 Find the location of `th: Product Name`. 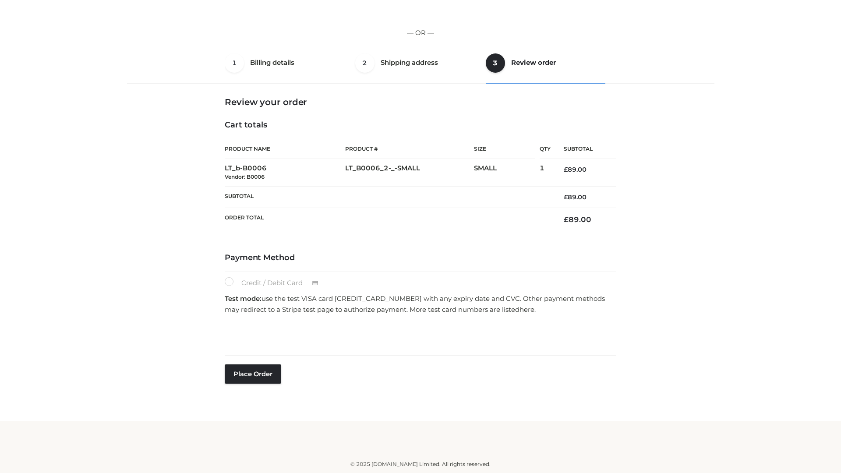

th: Product Name is located at coordinates (285, 149).